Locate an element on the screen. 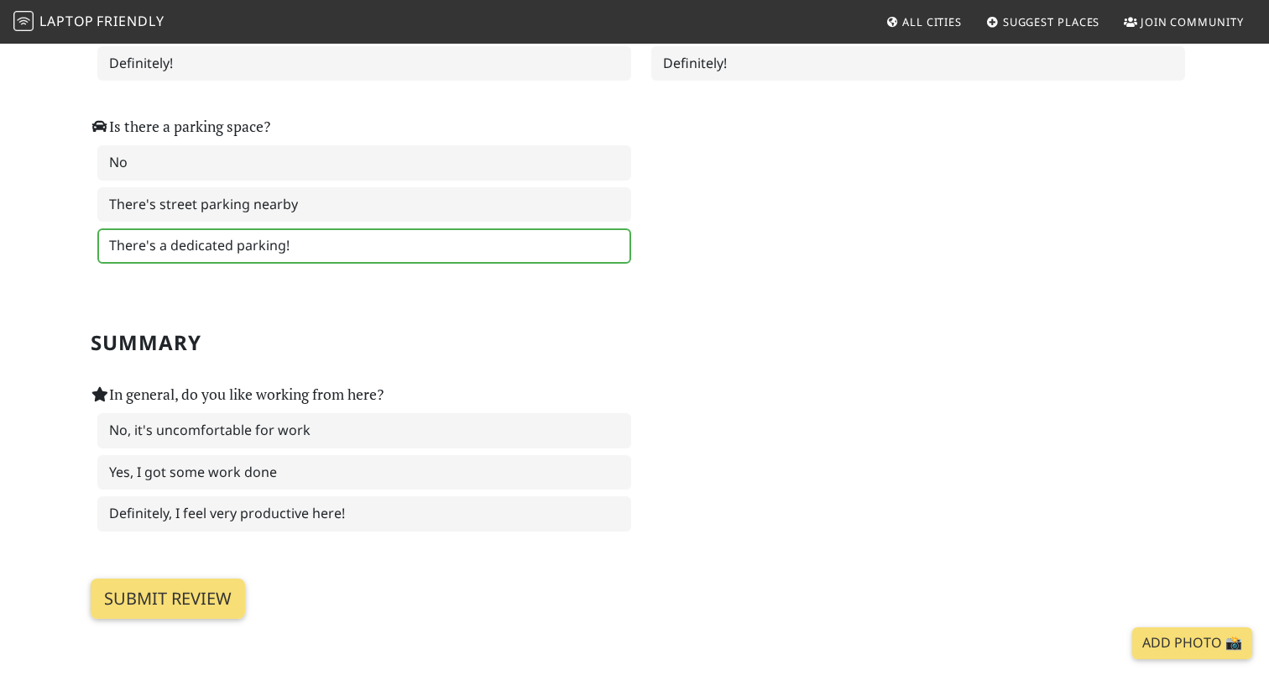 The image size is (1269, 676). a: LaptopFriendly LaptopFriendly is located at coordinates (89, 22).